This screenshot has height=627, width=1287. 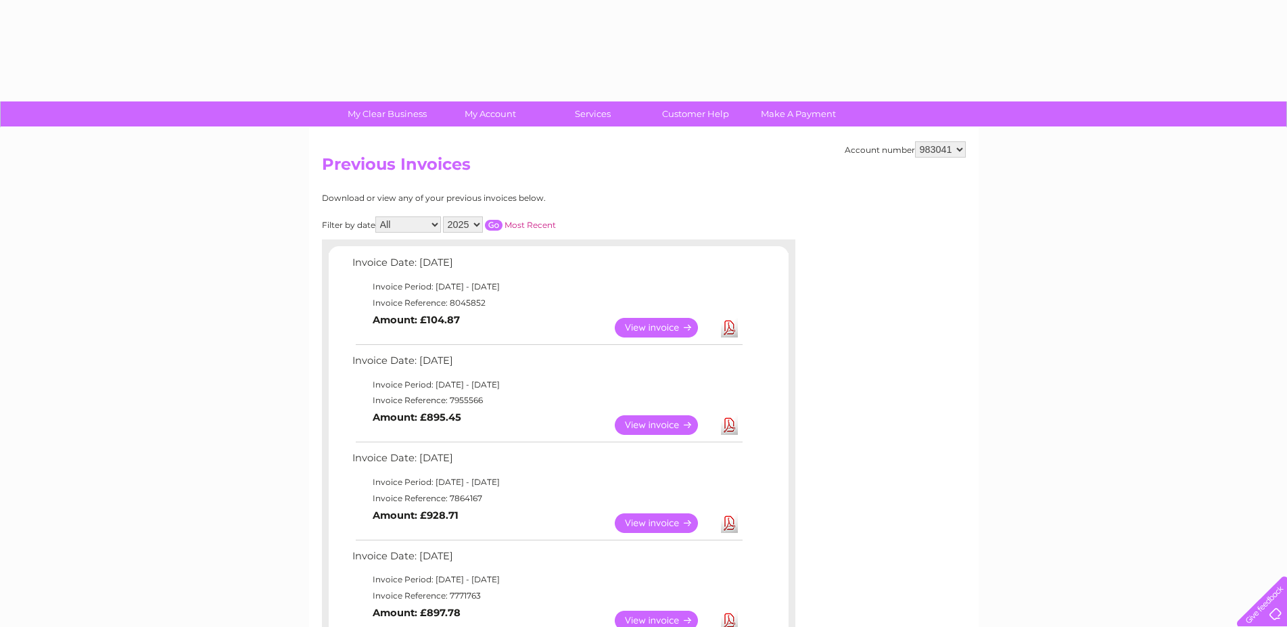 I want to click on b: Amount: £928.71, so click(x=415, y=516).